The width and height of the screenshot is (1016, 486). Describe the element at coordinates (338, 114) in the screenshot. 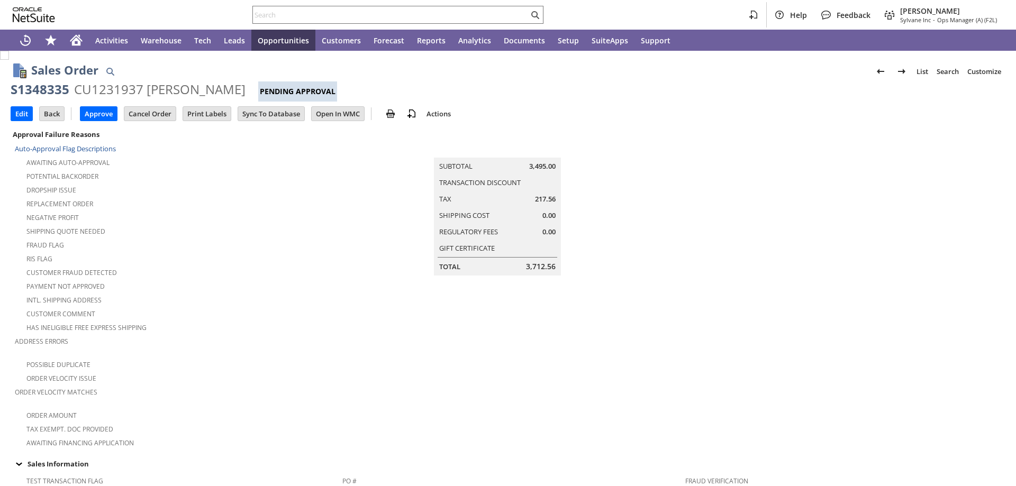

I see `input: Open In WMC` at that location.